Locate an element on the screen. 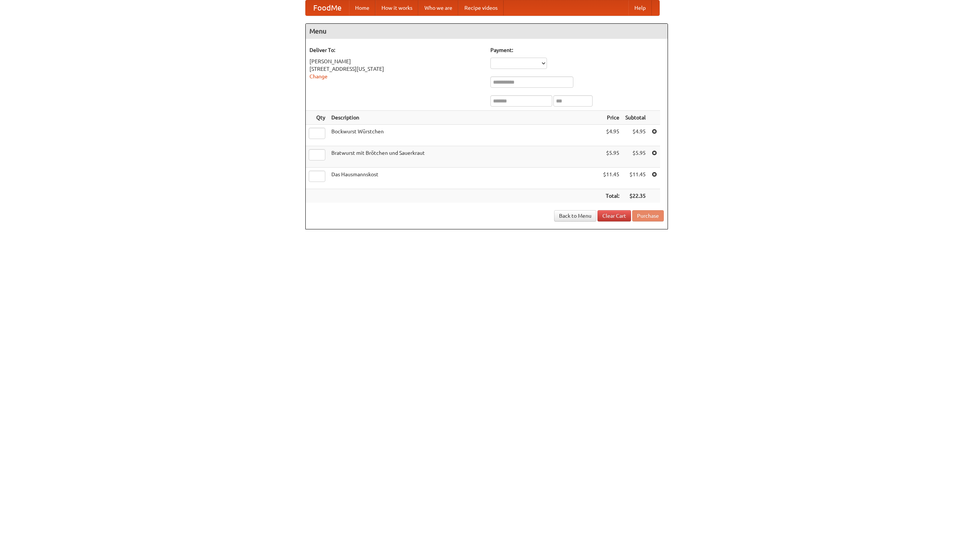  a: Back to Menu is located at coordinates (575, 216).